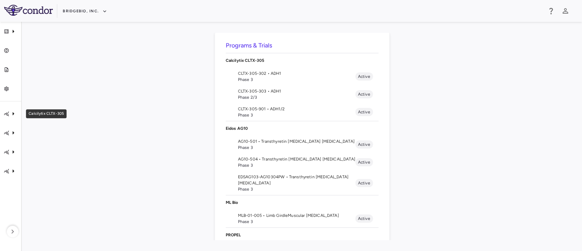 Image resolution: width=582 pixels, height=251 pixels. I want to click on li: CLTX-305-302 • ADH1Phase 3Active, so click(302, 76).